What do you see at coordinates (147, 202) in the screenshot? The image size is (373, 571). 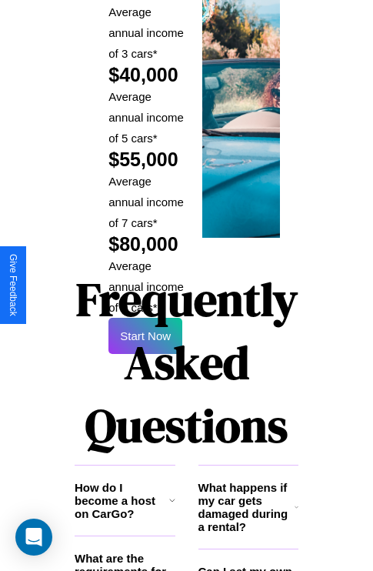 I see `p: Average annual income of 7 cars*` at bounding box center [147, 202].